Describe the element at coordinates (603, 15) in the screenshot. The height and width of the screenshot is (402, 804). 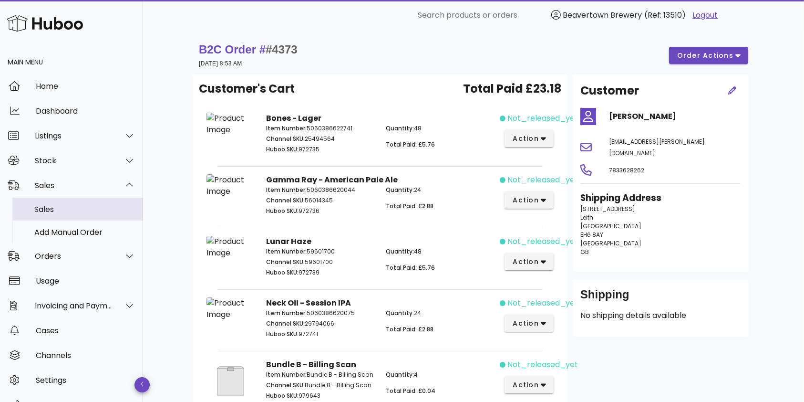
I see `span: Beavertown Brewery` at that location.